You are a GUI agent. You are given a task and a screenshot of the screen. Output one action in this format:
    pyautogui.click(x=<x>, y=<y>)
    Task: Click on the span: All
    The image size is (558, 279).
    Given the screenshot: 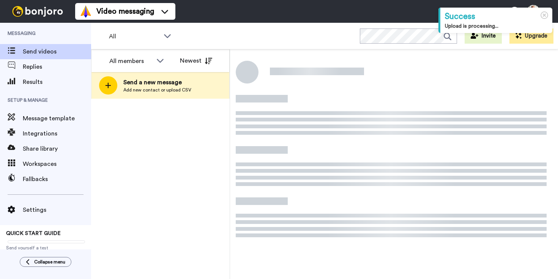 What is the action you would take?
    pyautogui.click(x=134, y=36)
    